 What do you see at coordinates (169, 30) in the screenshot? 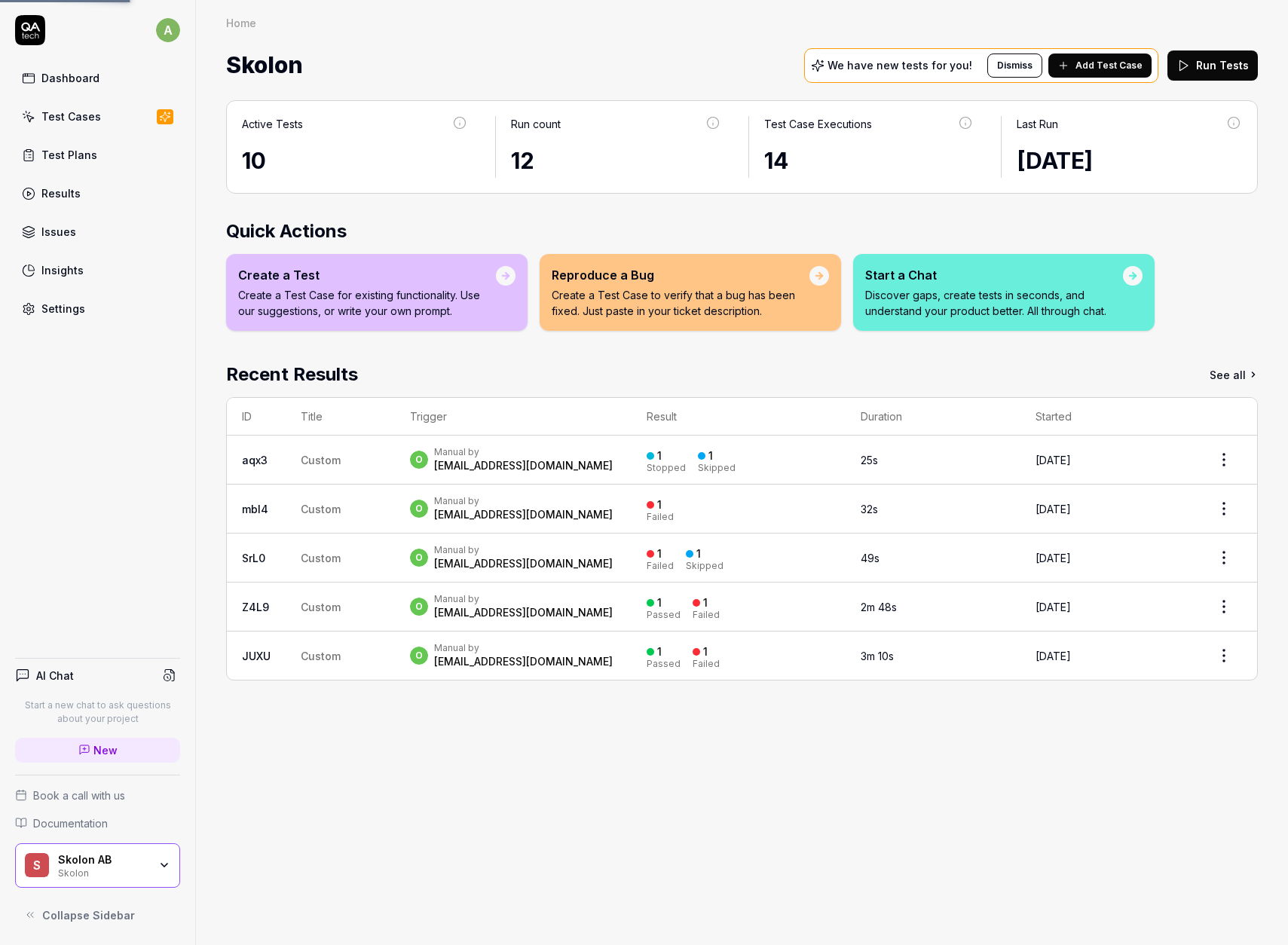
I see `span: a` at bounding box center [169, 30].